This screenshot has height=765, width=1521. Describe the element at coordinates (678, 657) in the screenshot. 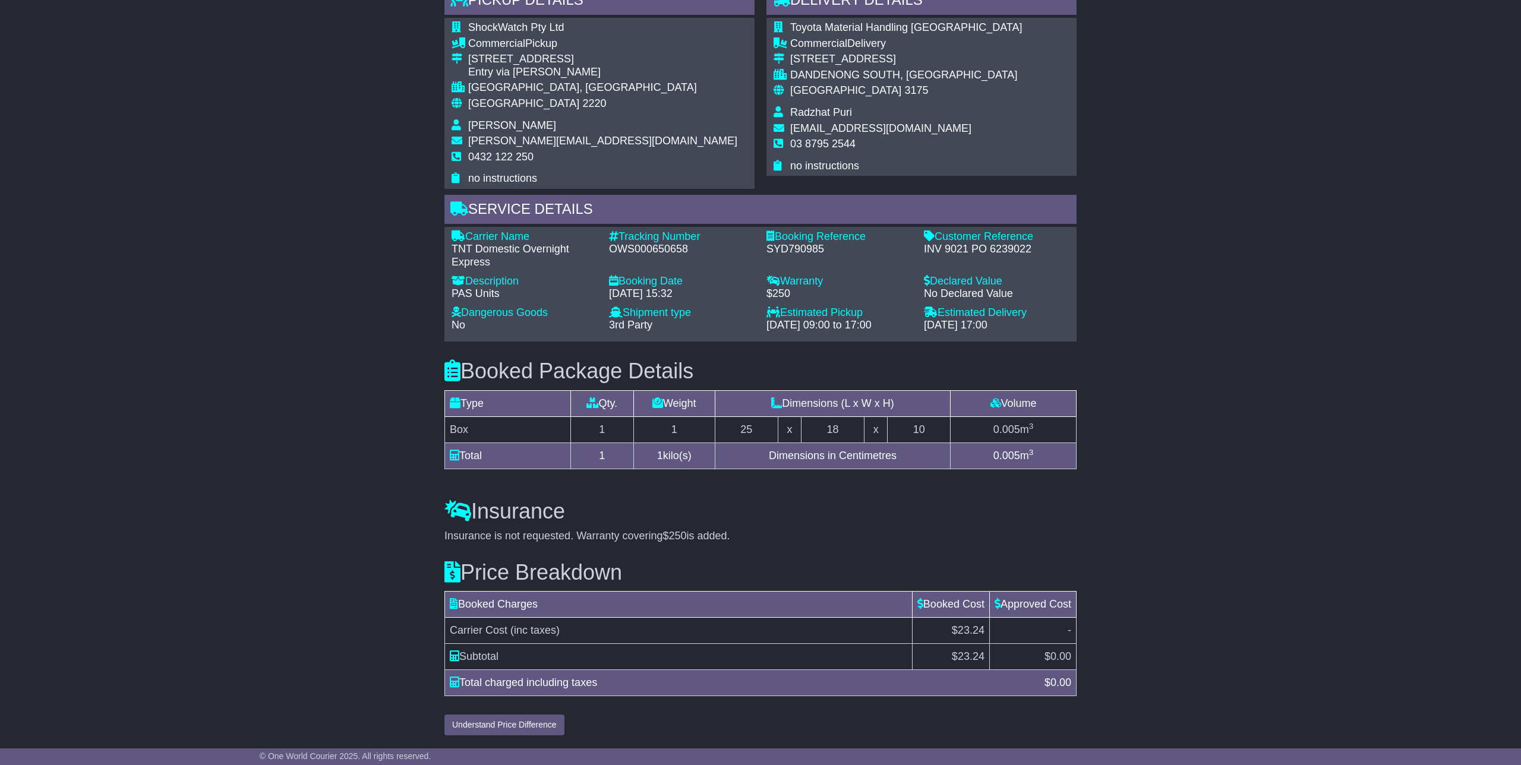

I see `td: Subtotal` at that location.